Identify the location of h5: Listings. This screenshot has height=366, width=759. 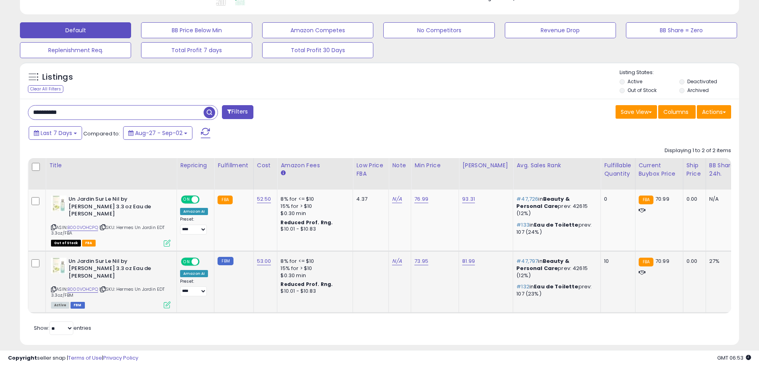
(57, 77).